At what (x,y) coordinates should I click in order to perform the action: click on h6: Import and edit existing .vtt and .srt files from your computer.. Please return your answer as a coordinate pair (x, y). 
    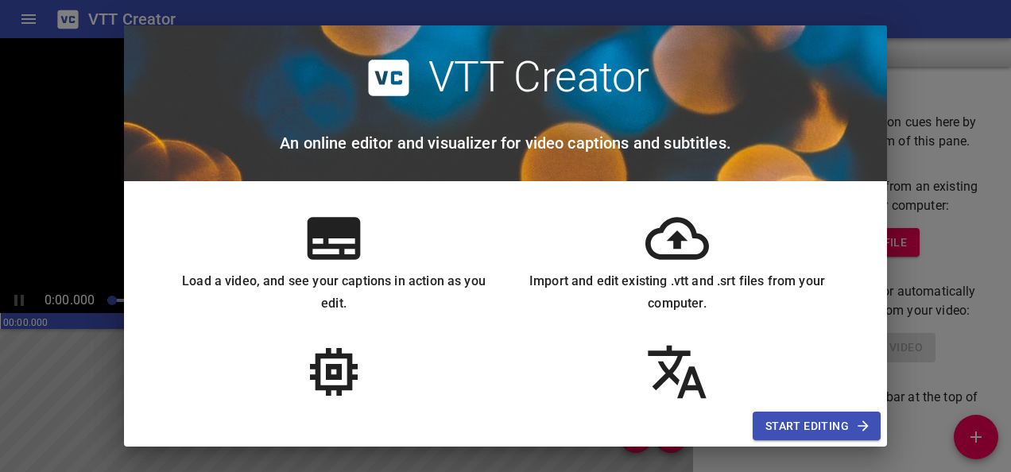
    Looking at the image, I should click on (677, 292).